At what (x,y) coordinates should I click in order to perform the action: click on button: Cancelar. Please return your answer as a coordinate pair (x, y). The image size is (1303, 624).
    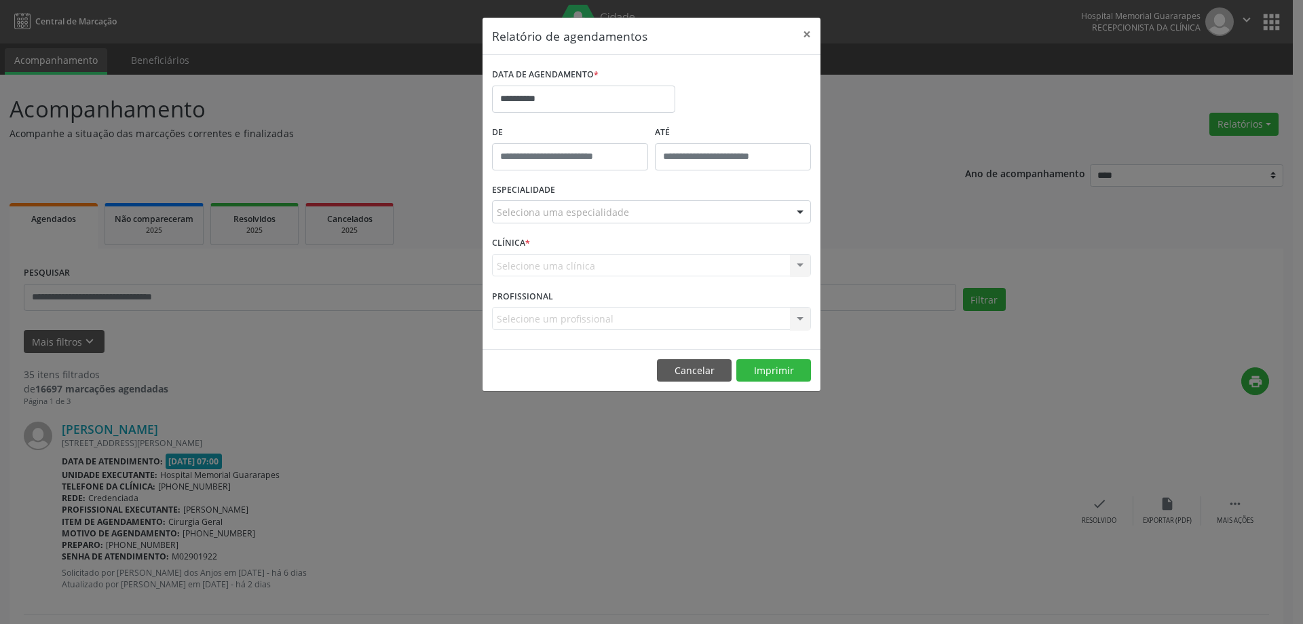
    Looking at the image, I should click on (695, 371).